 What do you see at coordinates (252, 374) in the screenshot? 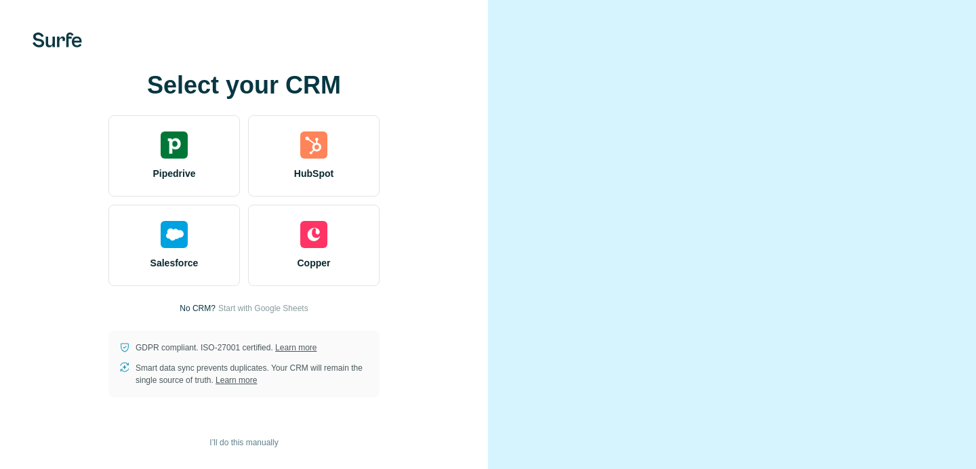
I see `p: Smart data sync prevents duplicates. Your CRM will remain the single source of truth.` at bounding box center [252, 374].